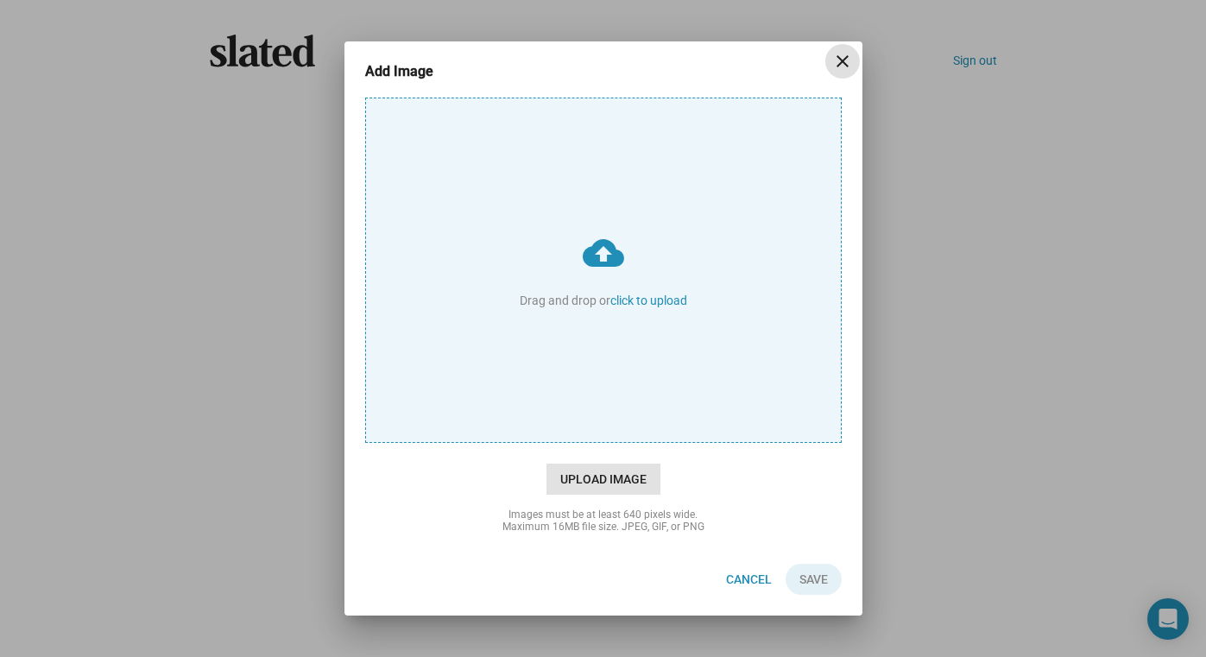 The image size is (1206, 657). Describe the element at coordinates (604, 521) in the screenshot. I see `div: Images must be at least 640 pixels wide. Maximum 16MB file size. JPEG, GIF, or PNG` at that location.